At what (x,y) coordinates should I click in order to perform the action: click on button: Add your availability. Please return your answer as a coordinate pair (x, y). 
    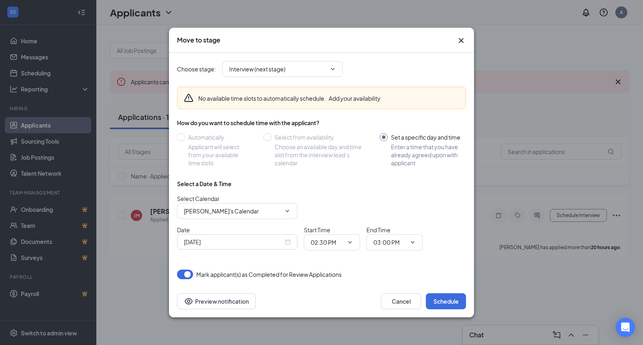
    Looking at the image, I should click on (354, 98).